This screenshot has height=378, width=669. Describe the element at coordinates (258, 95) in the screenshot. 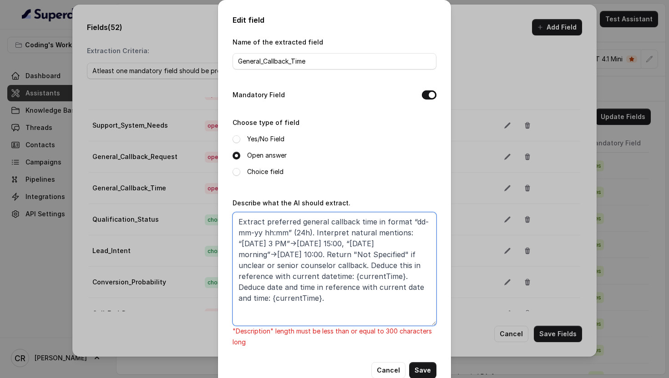

I see `label: Mandatory Field` at that location.